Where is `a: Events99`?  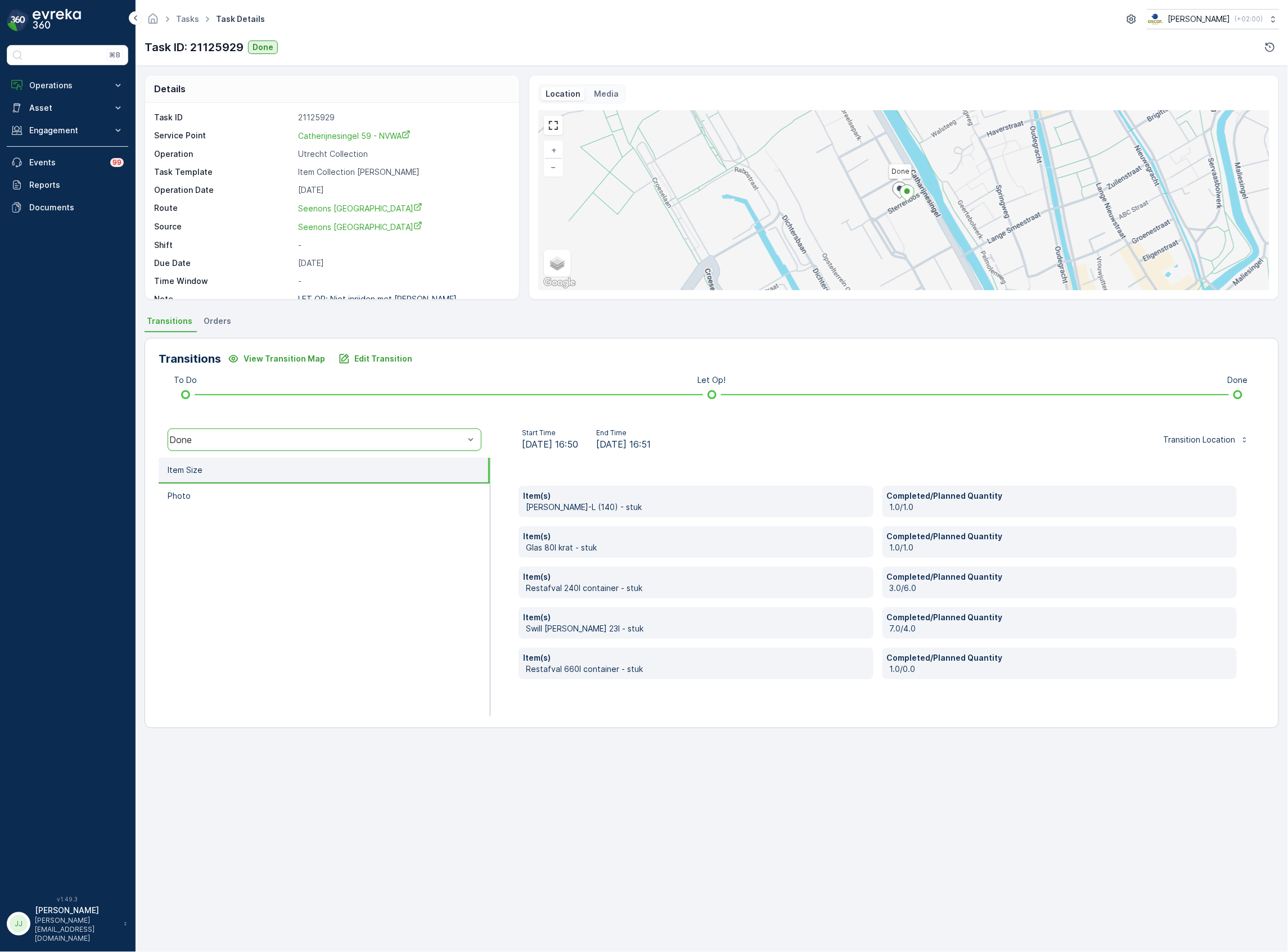 a: Events99 is located at coordinates (68, 163).